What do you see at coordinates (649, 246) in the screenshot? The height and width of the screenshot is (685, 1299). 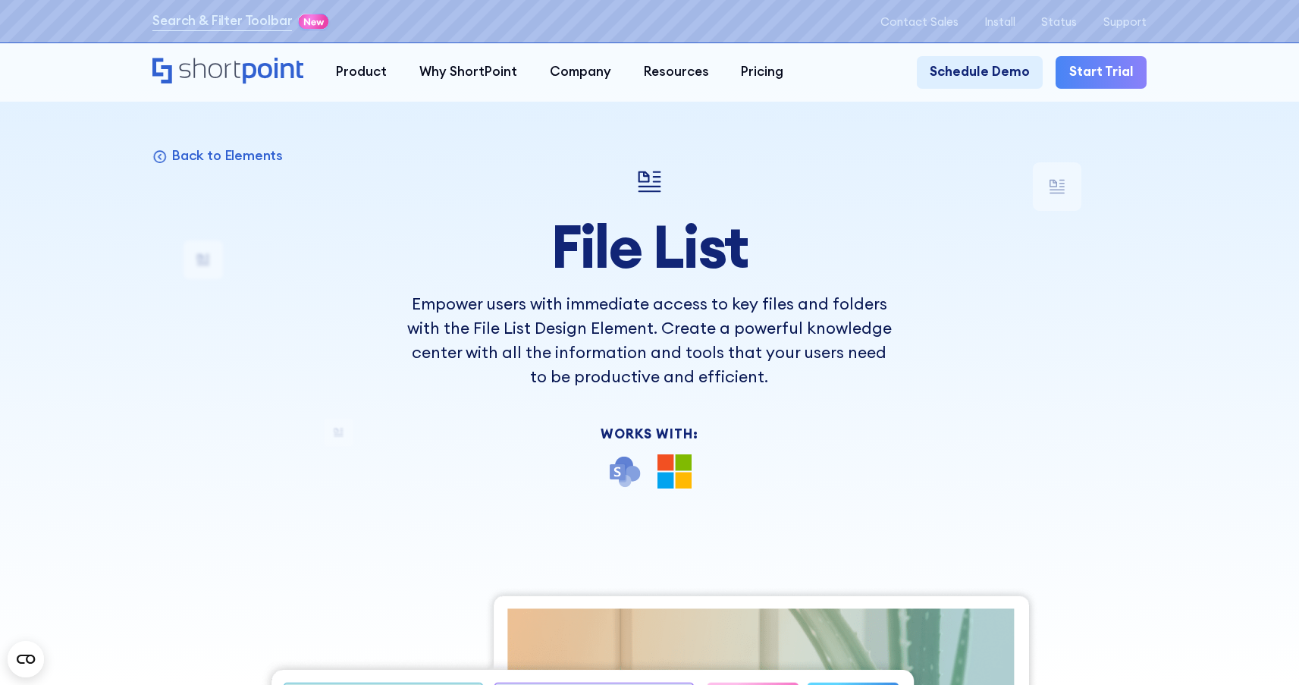 I see `h1: File List` at bounding box center [649, 246].